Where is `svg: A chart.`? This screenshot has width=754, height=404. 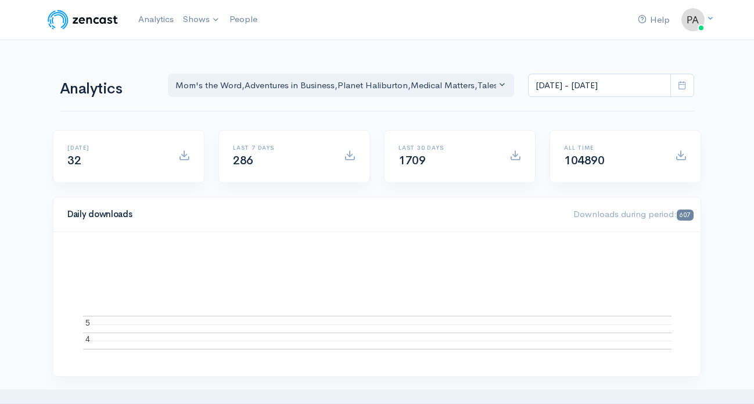 svg: A chart. is located at coordinates (377, 304).